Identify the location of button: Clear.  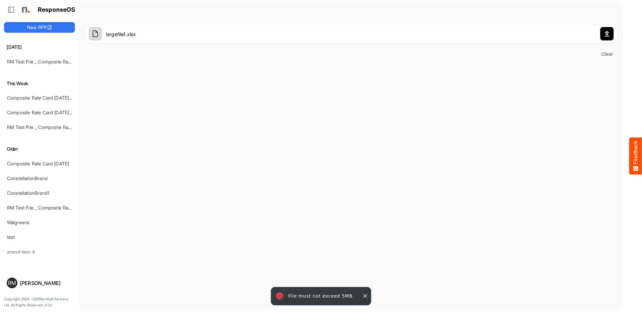
(607, 54).